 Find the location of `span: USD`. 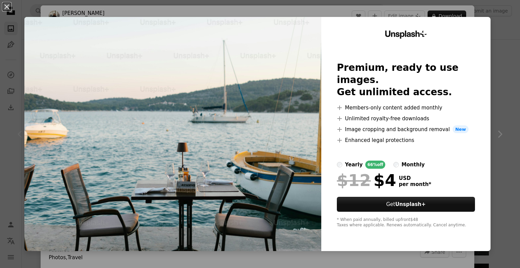

span: USD is located at coordinates (415, 178).